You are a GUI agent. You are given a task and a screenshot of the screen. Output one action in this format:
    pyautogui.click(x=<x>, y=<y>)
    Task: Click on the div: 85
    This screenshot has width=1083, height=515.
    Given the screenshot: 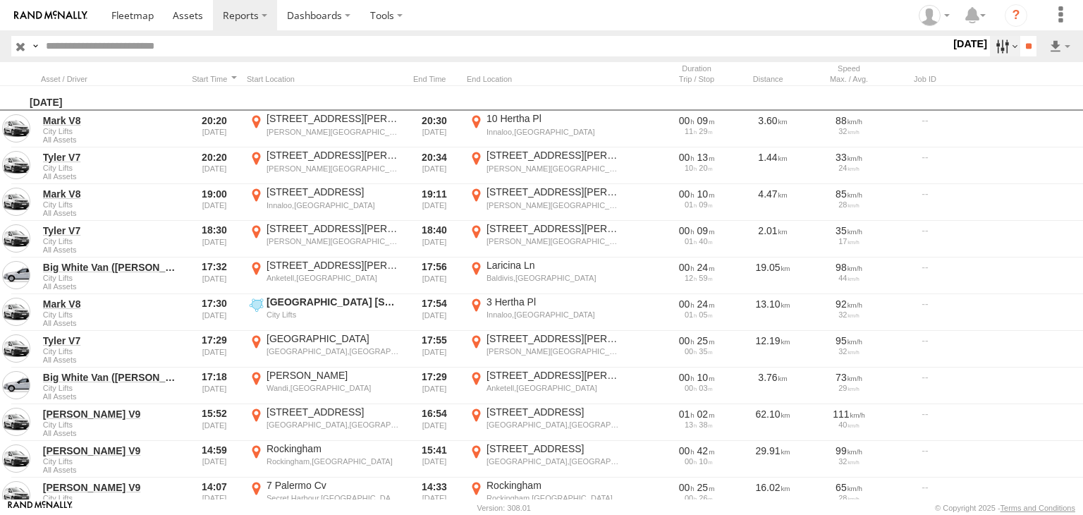 What is the action you would take?
    pyautogui.click(x=849, y=194)
    